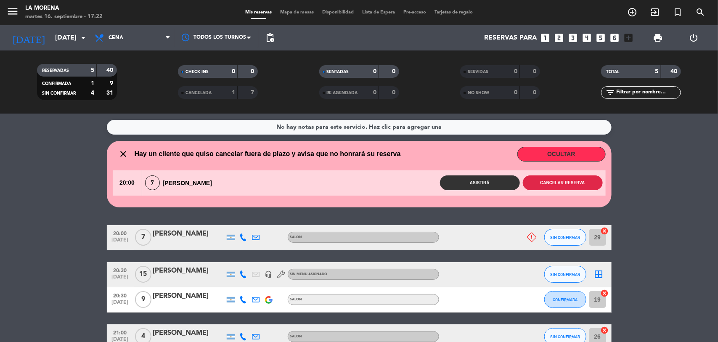 The width and height of the screenshot is (718, 342). I want to click on span: TOTAL, so click(613, 72).